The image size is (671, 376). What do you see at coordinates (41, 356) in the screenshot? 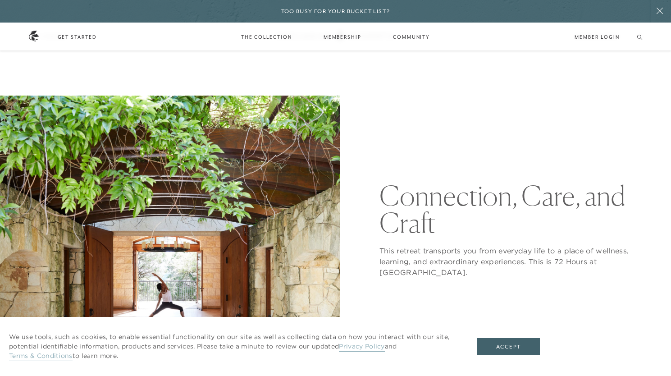
I see `a: Terms & Conditions` at bounding box center [41, 356].